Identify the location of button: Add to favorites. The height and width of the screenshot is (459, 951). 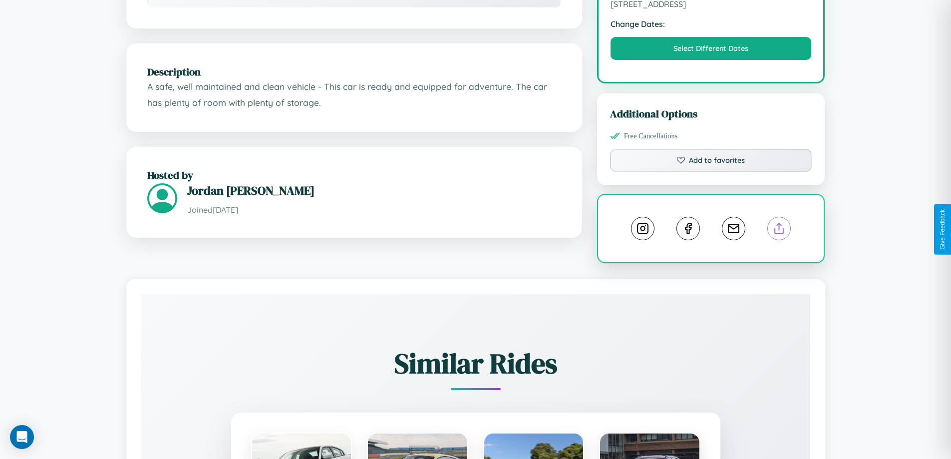
(711, 160).